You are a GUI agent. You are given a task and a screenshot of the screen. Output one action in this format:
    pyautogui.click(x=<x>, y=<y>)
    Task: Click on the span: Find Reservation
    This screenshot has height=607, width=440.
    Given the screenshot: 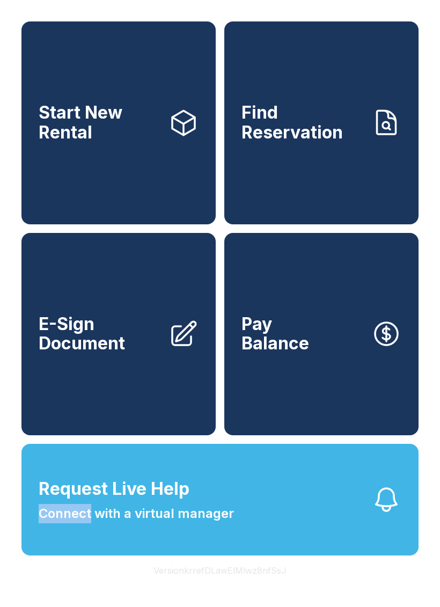 What is the action you would take?
    pyautogui.click(x=302, y=122)
    